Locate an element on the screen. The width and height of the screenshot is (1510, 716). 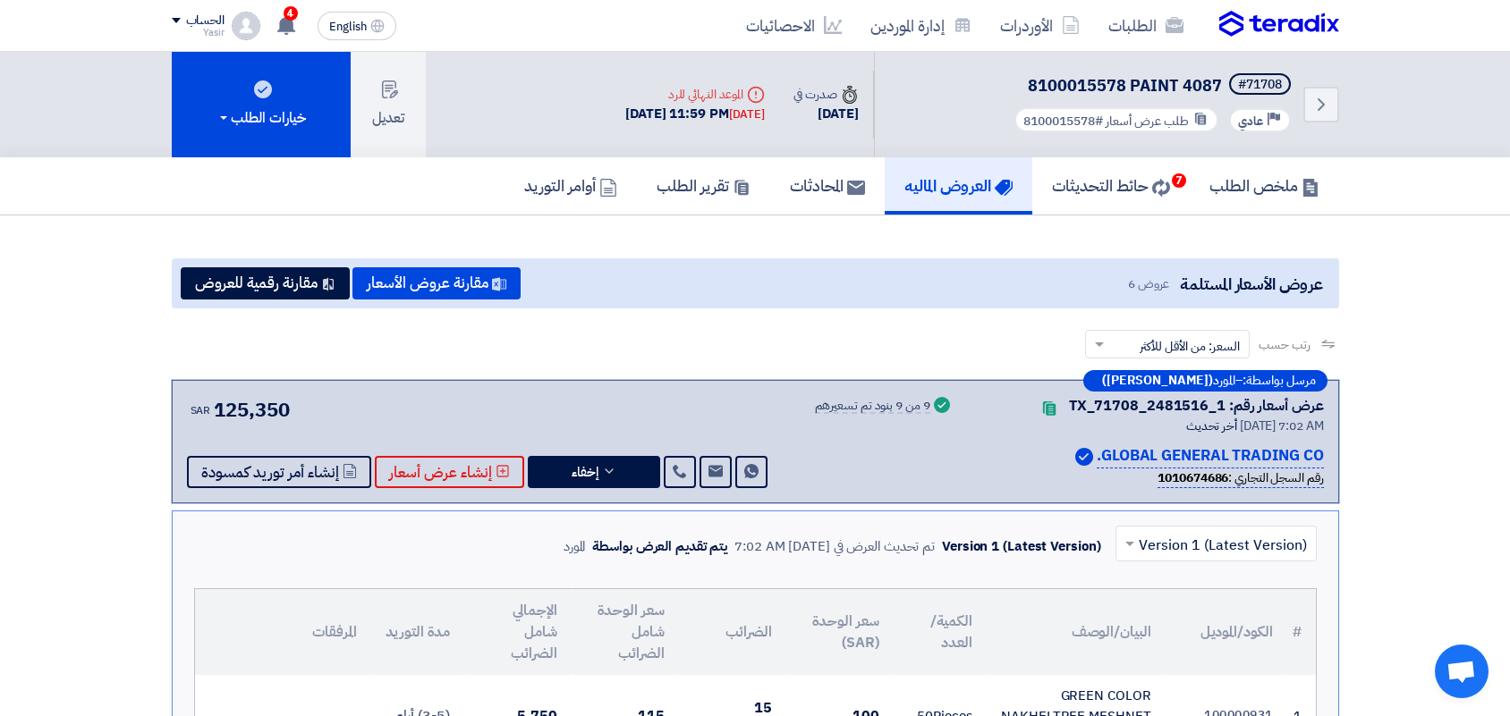
th: الكمية/العدد is located at coordinates (940, 632).